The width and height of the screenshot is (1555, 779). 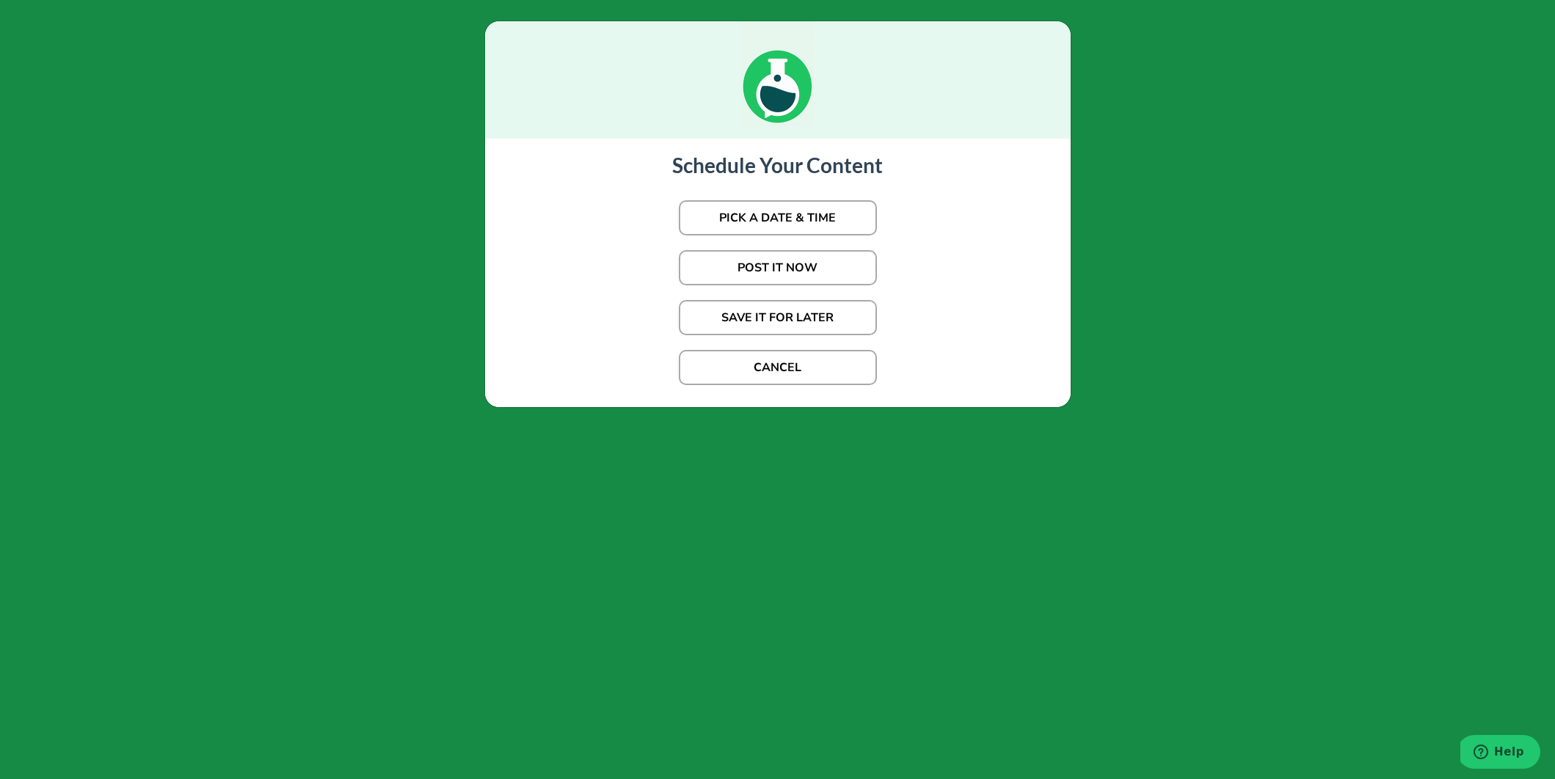 I want to click on img: loading_green.c7b22621.gif, so click(x=778, y=73).